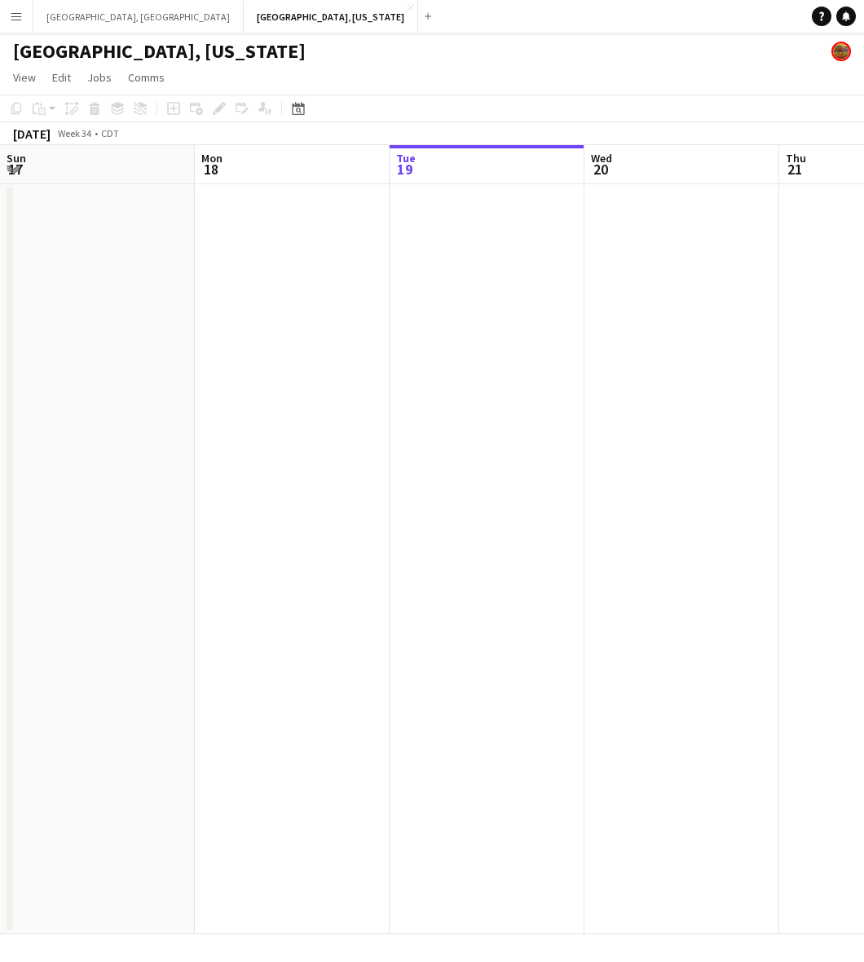  I want to click on span: 20, so click(600, 169).